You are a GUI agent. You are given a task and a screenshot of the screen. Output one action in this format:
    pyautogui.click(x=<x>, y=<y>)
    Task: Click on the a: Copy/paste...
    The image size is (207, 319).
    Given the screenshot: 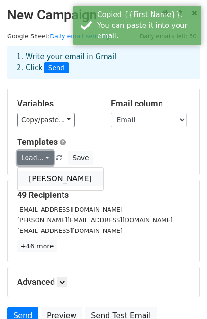 What is the action you would take?
    pyautogui.click(x=46, y=120)
    